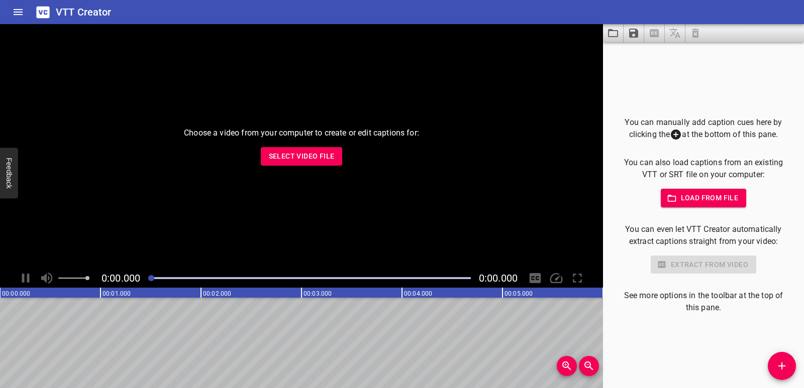  Describe the element at coordinates (782, 366) in the screenshot. I see `button: Add Cue` at that location.